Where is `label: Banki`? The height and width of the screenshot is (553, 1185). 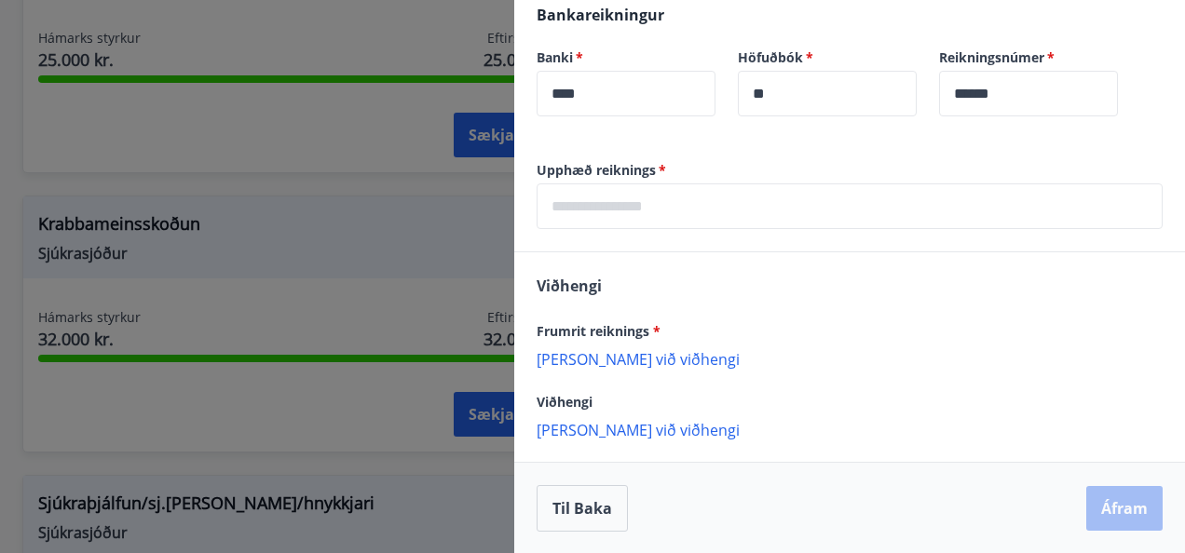
label: Banki is located at coordinates (626, 58).